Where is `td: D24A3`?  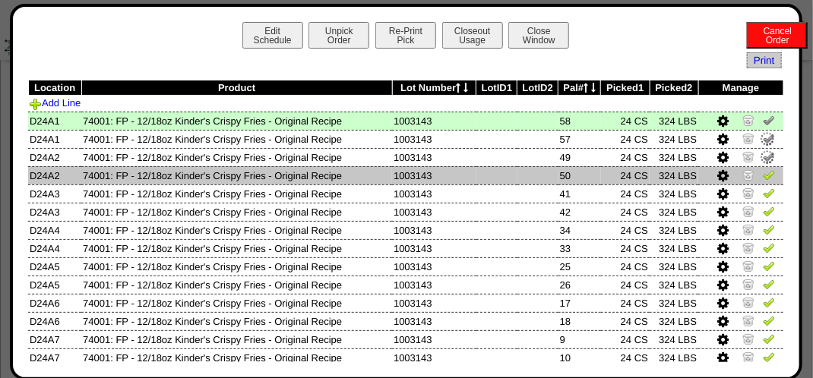
td: D24A3 is located at coordinates (55, 194).